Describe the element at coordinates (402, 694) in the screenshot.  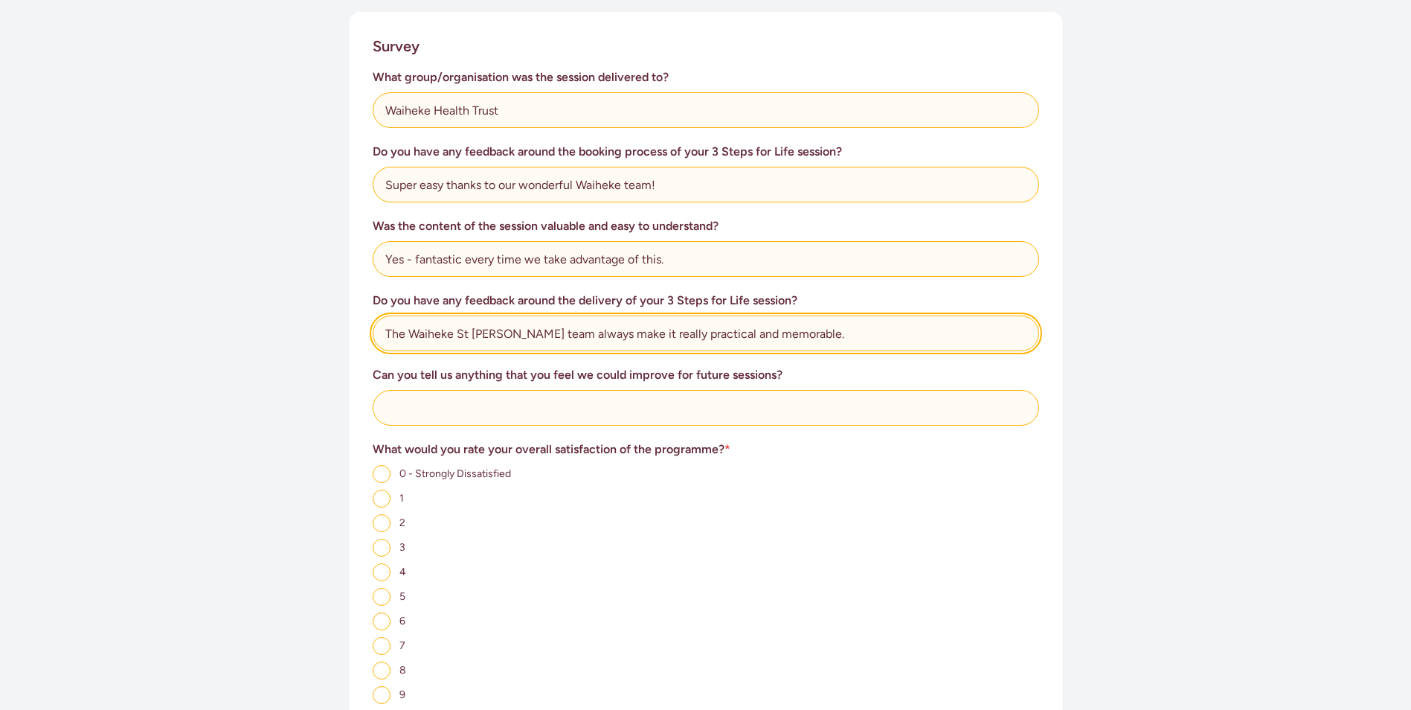
I see `span: 9` at that location.